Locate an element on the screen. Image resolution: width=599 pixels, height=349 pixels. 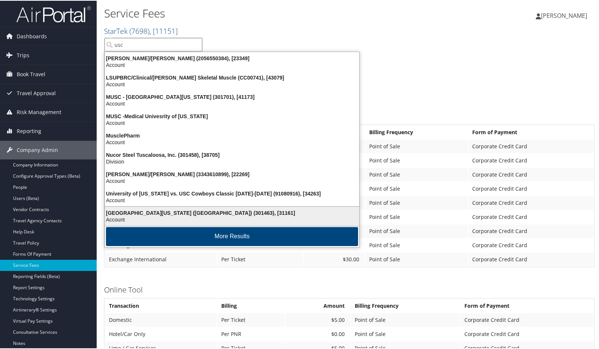
div: MusclePharm is located at coordinates (232, 135).